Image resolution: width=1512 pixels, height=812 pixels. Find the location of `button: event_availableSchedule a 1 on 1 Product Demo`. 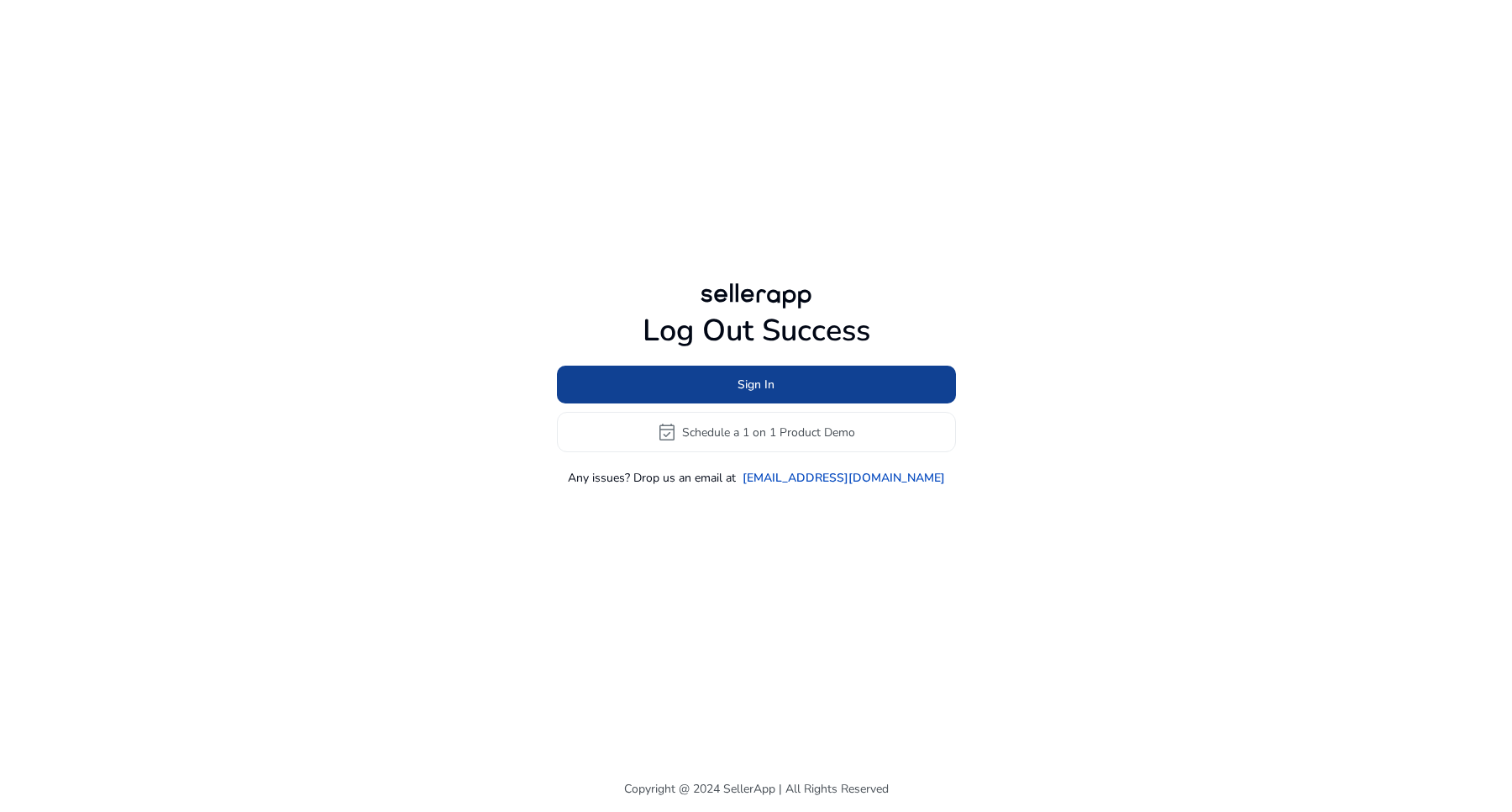

button: event_availableSchedule a 1 on 1 Product Demo is located at coordinates (756, 432).